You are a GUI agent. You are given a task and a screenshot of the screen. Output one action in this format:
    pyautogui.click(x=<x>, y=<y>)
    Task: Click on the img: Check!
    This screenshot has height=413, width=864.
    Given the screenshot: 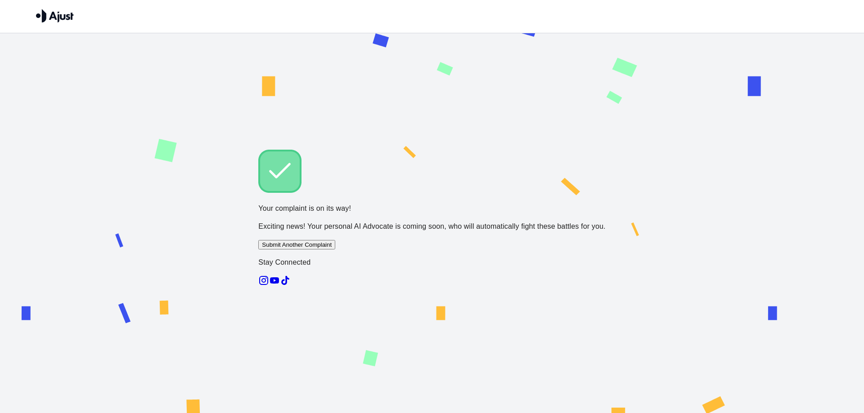 What is the action you would take?
    pyautogui.click(x=280, y=171)
    